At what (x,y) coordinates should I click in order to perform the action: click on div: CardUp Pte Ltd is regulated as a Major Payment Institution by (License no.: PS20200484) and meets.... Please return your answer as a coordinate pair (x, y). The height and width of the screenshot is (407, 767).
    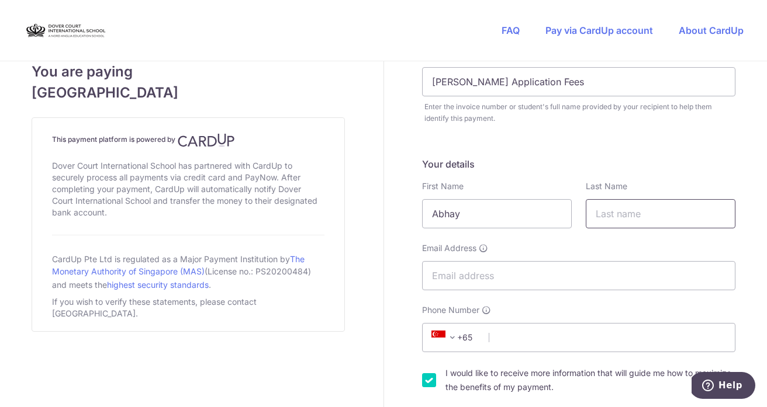
    Looking at the image, I should click on (188, 272).